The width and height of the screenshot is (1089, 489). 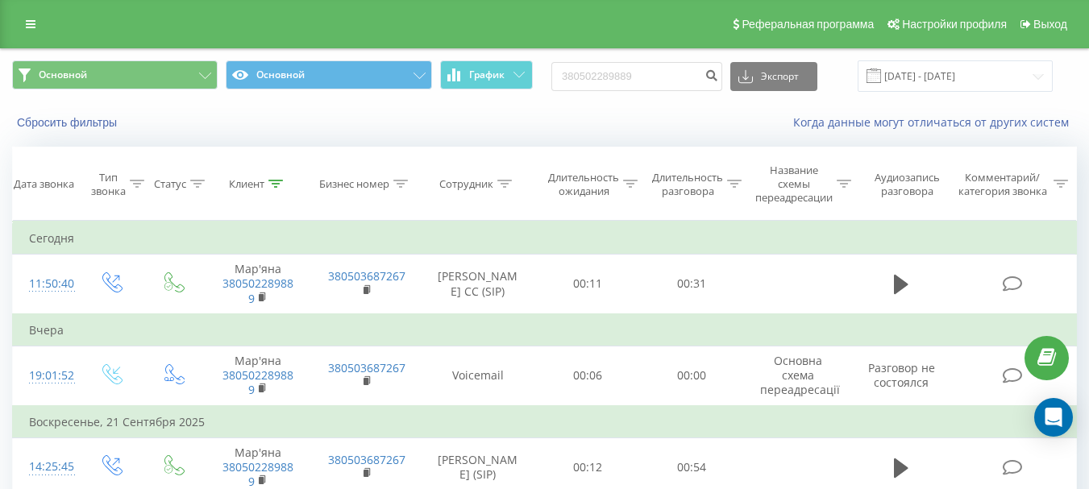 I want to click on span: Реферальная программа, so click(x=808, y=24).